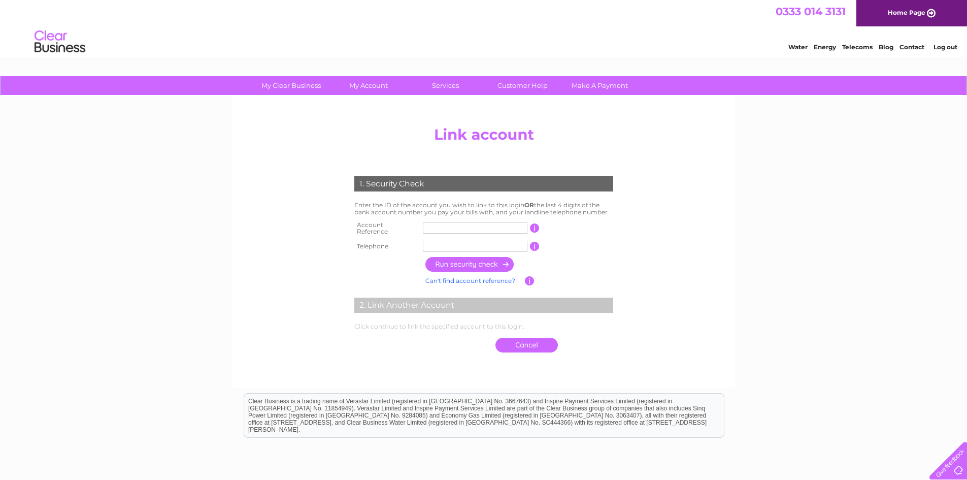 This screenshot has width=967, height=480. What do you see at coordinates (811, 11) in the screenshot?
I see `a: 0333 014 3131` at bounding box center [811, 11].